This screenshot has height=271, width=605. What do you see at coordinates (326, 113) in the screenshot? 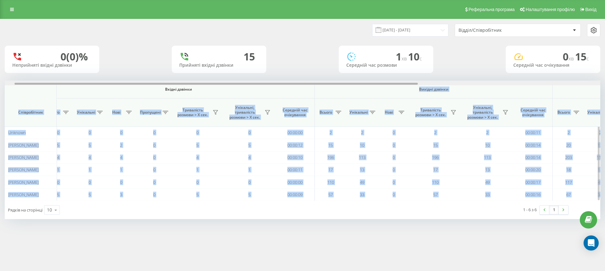
I see `span: Всього` at bounding box center [326, 113].